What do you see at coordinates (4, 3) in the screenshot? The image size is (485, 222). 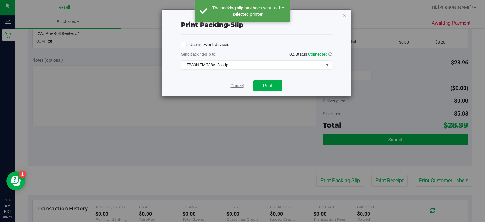 I see `span: 1` at bounding box center [4, 3].